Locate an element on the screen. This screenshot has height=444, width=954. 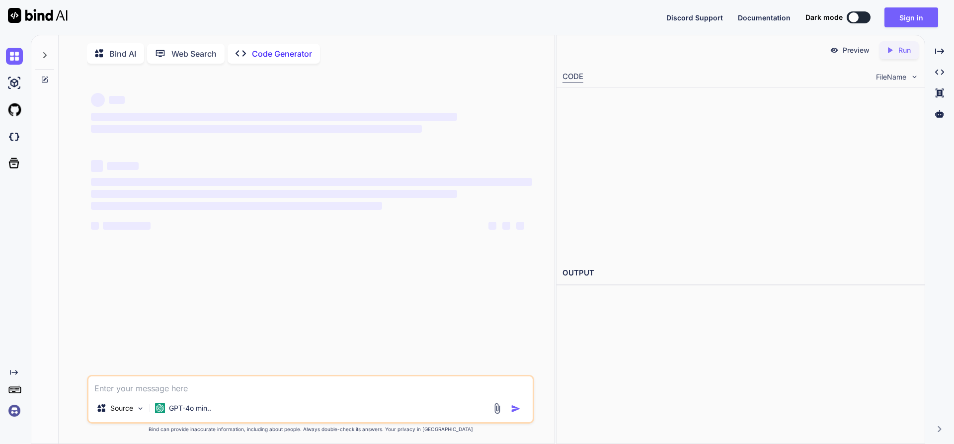
span: Discord Support is located at coordinates (694, 17).